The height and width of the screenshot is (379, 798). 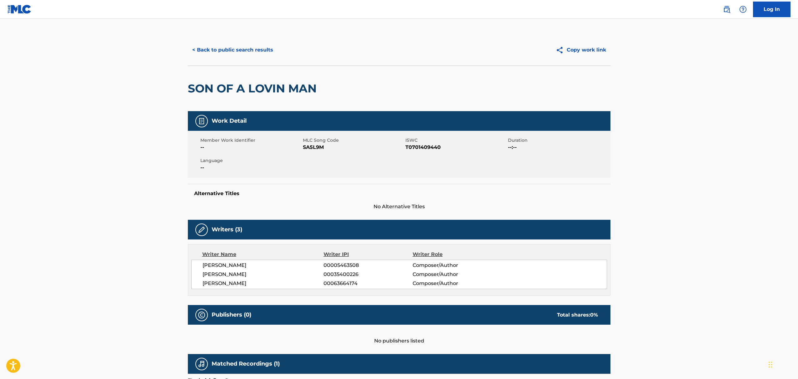 I want to click on span: 0 %, so click(x=594, y=315).